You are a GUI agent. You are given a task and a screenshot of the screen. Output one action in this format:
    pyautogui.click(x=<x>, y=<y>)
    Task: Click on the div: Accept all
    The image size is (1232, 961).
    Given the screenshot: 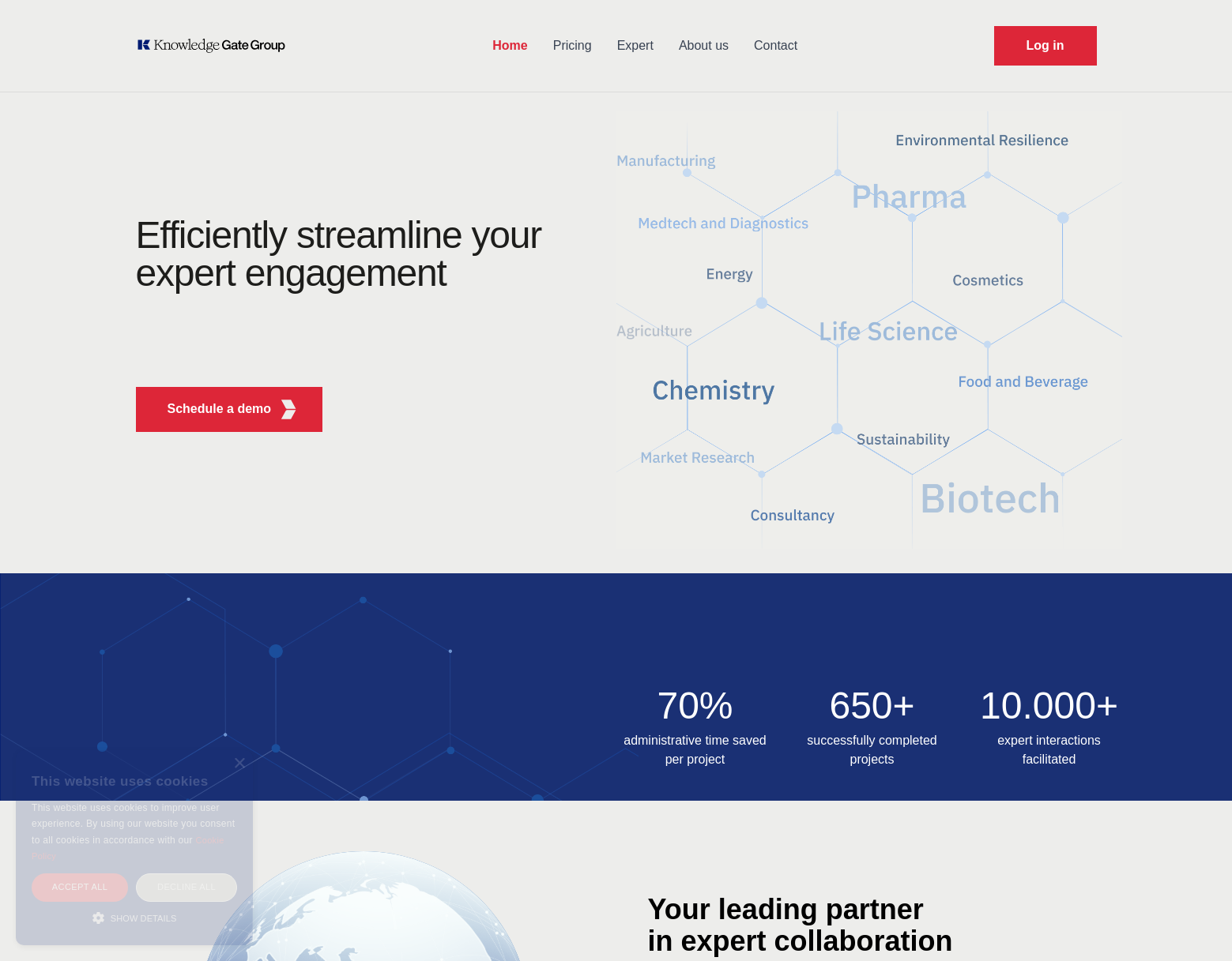 What is the action you would take?
    pyautogui.click(x=80, y=887)
    